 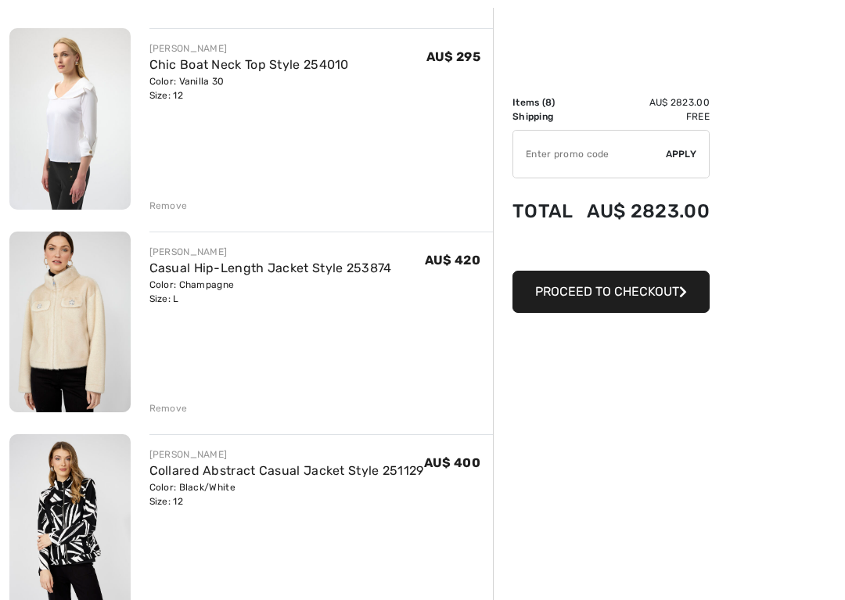 What do you see at coordinates (611, 292) in the screenshot?
I see `button: Proceed to Checkout` at bounding box center [611, 292].